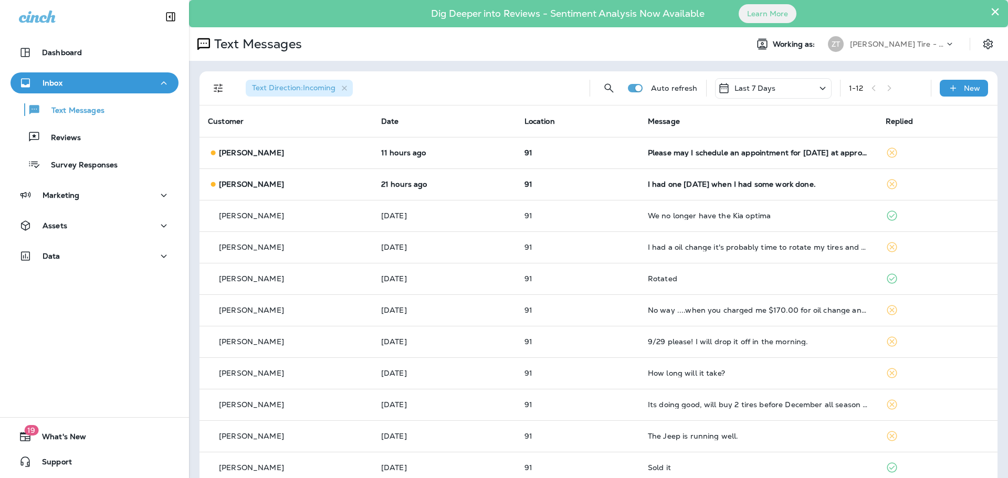 This screenshot has height=478, width=1008. Describe the element at coordinates (51, 256) in the screenshot. I see `p: Data` at that location.